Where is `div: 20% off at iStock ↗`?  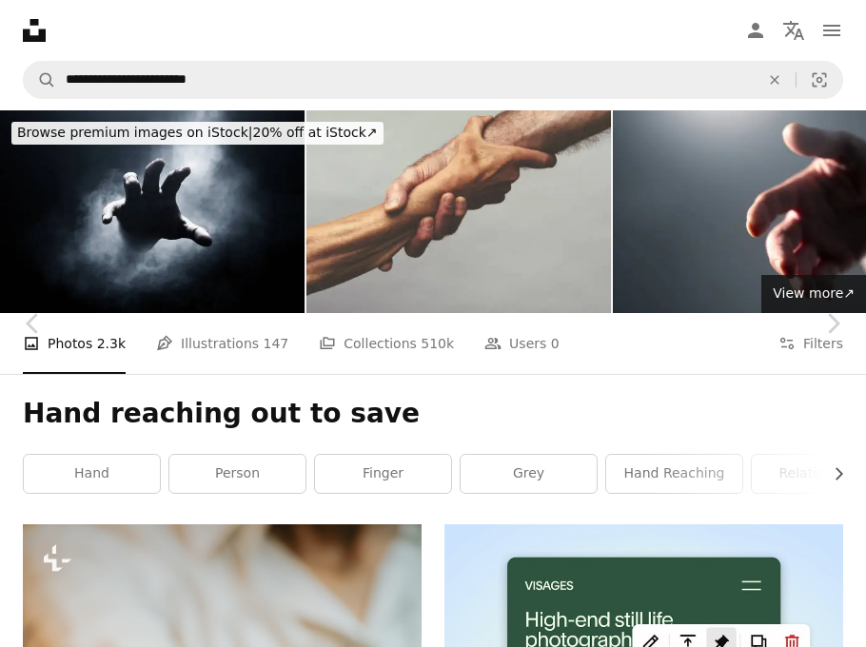 div: 20% off at iStock ↗ is located at coordinates (197, 133).